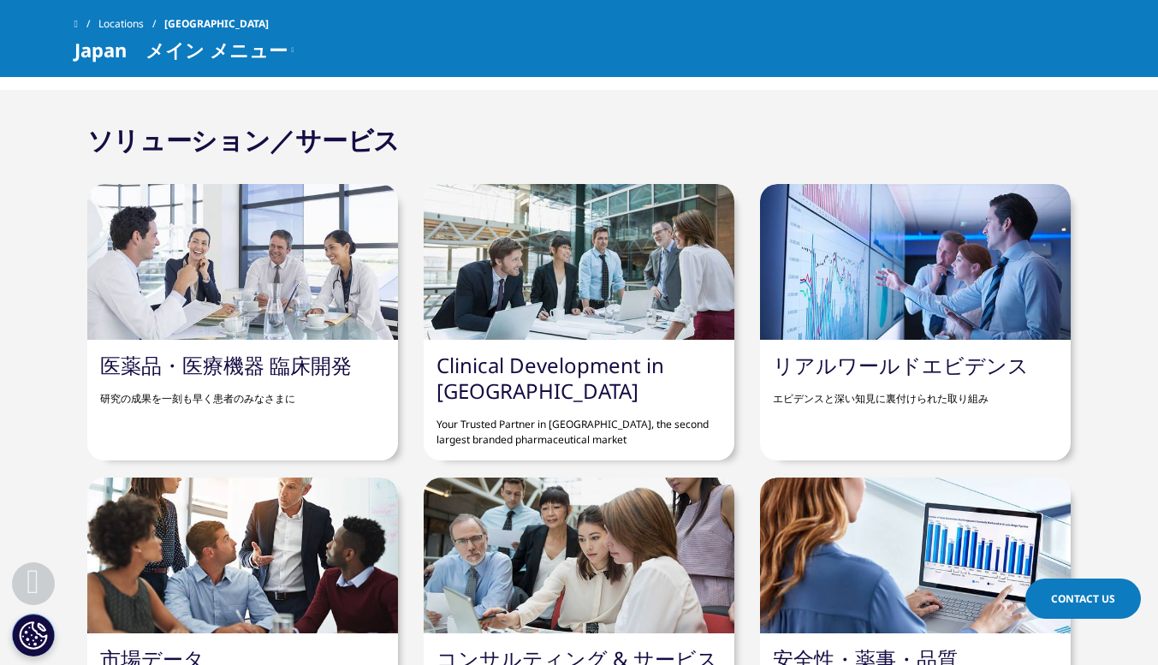 The width and height of the screenshot is (1158, 665). I want to click on span: Contact Us, so click(1083, 598).